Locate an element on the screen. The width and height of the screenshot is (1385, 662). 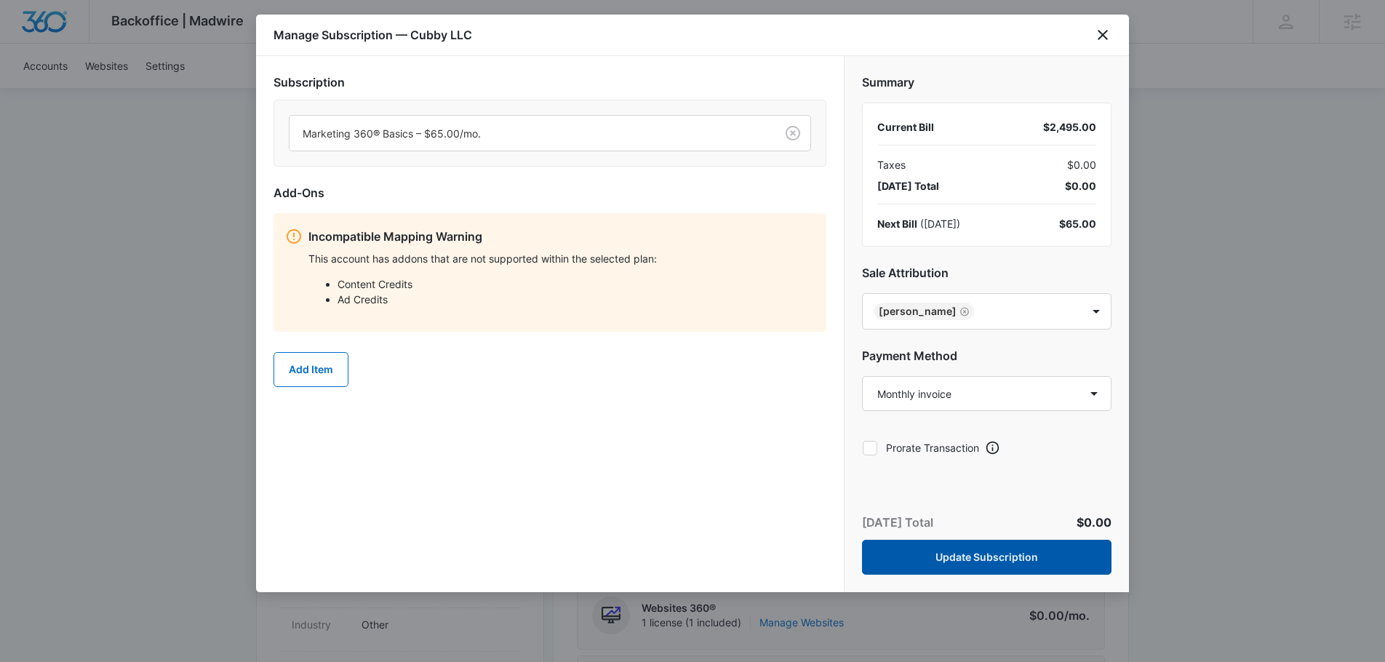
div: $2,495.00 is located at coordinates (1070, 127).